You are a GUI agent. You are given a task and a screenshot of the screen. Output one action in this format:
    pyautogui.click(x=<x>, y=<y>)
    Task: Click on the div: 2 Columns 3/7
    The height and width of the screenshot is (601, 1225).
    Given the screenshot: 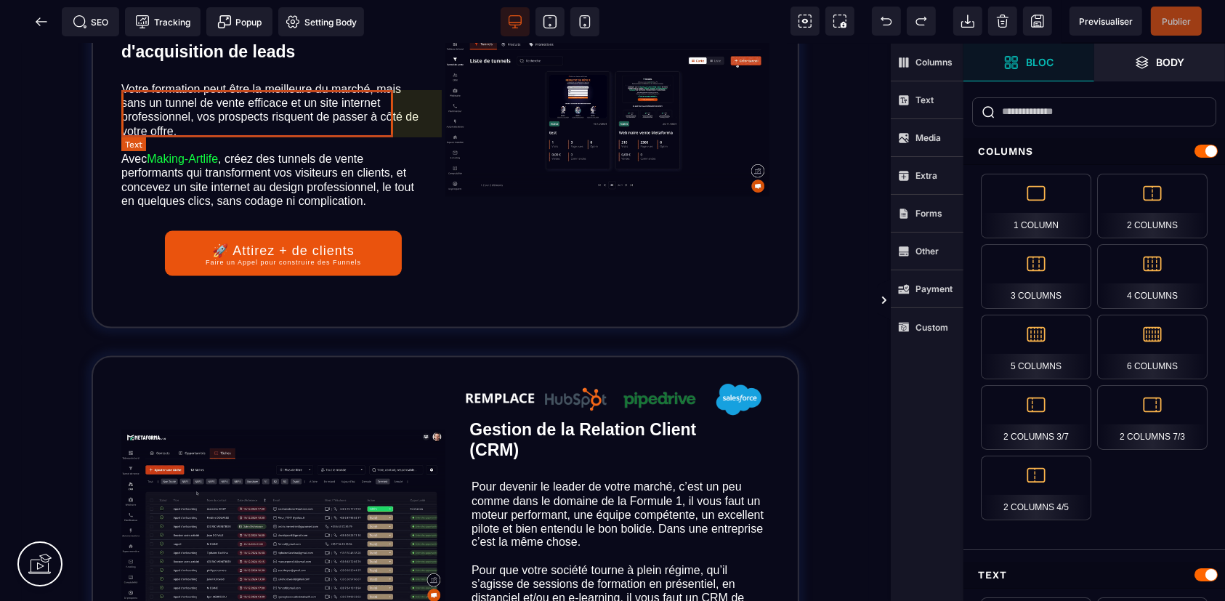 What is the action you would take?
    pyautogui.click(x=1036, y=417)
    